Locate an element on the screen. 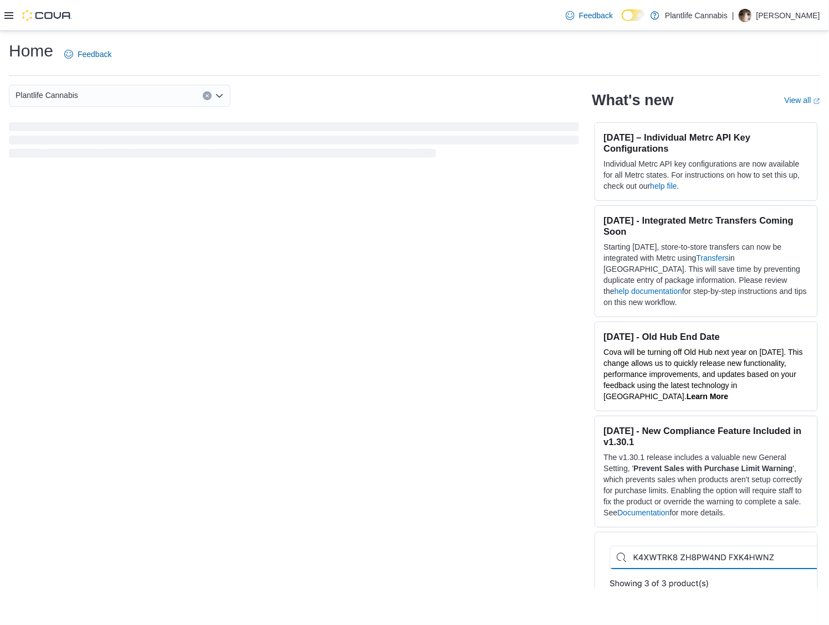  h1: Home is located at coordinates (31, 51).